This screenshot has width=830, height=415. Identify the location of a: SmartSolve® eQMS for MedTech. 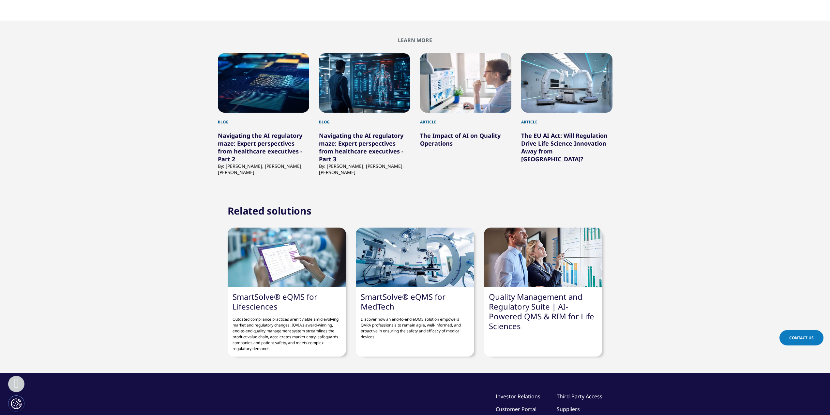
(403, 301).